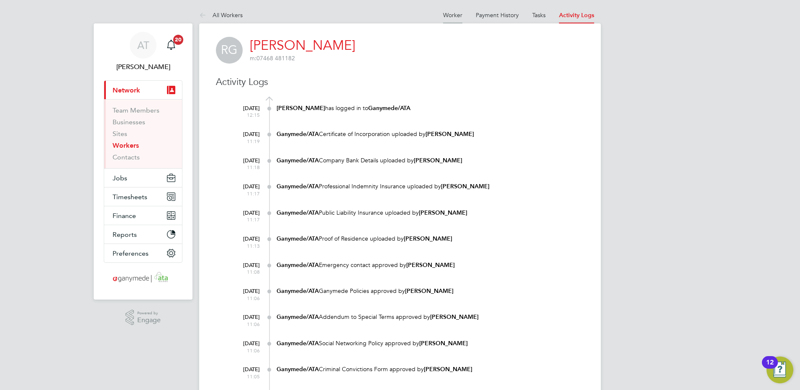  What do you see at coordinates (430, 160) in the screenshot?
I see `div: Company Bank Details uploaded by` at bounding box center [430, 160].